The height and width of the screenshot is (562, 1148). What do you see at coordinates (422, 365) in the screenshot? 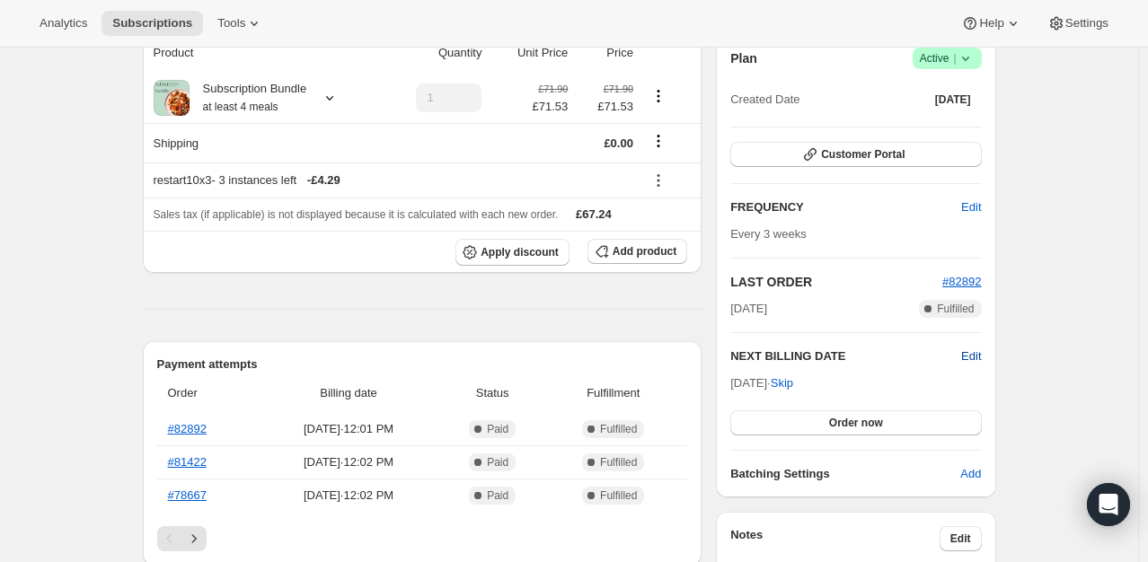
I see `h2: Payment attempts` at bounding box center [422, 365].